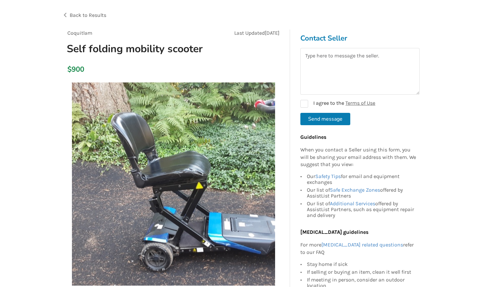  Describe the element at coordinates (361, 272) in the screenshot. I see `div: If selling or buying an item, clean it well first` at that location.